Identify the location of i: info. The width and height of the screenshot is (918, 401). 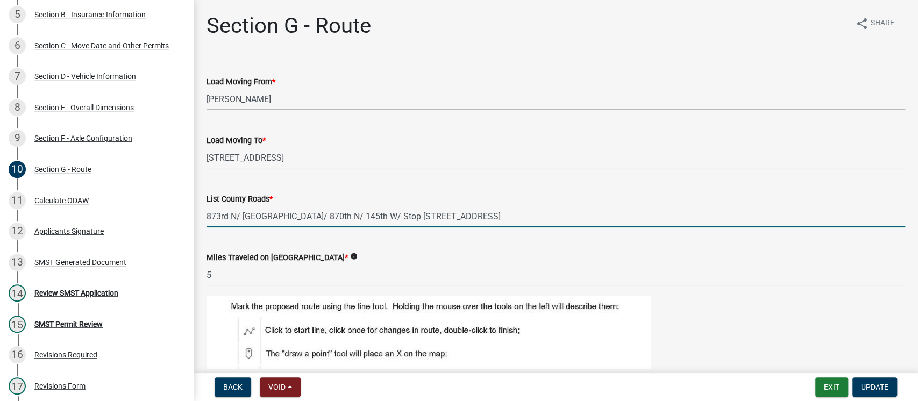
(354, 256).